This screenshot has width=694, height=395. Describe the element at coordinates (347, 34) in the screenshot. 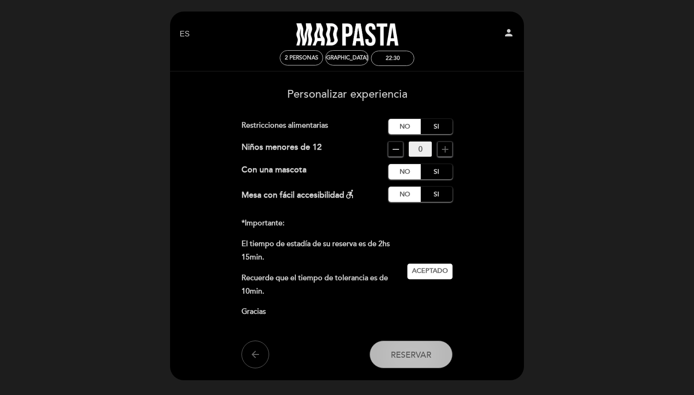

I see `a: Mad Pasta House` at that location.